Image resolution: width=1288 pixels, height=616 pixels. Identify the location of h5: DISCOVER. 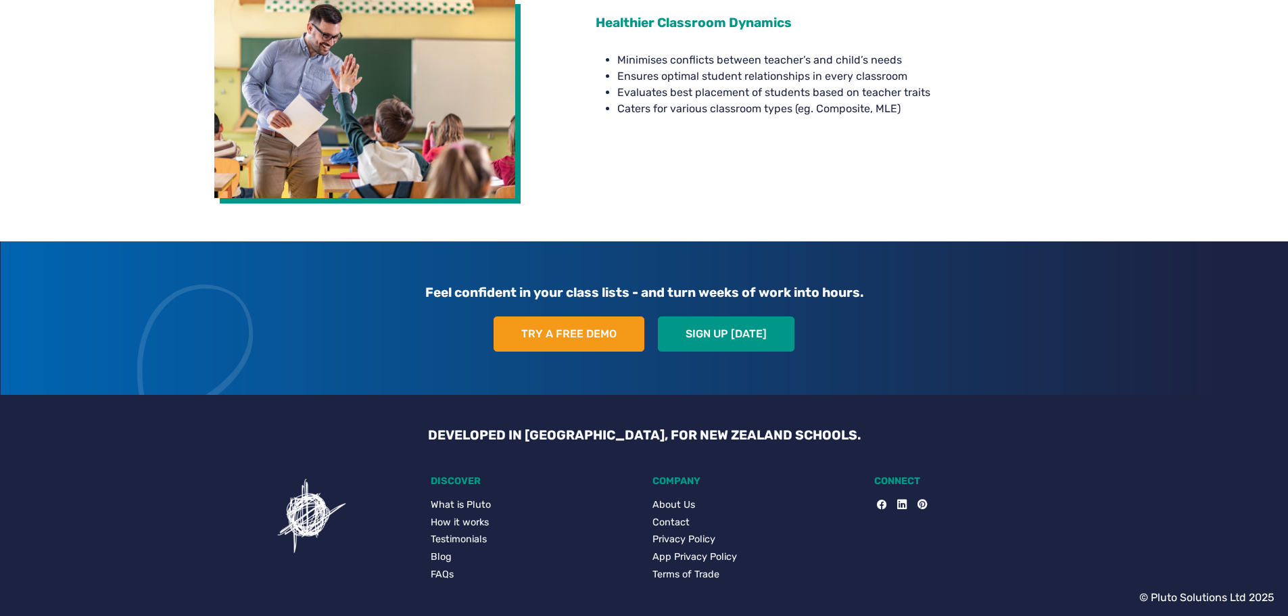
(534, 481).